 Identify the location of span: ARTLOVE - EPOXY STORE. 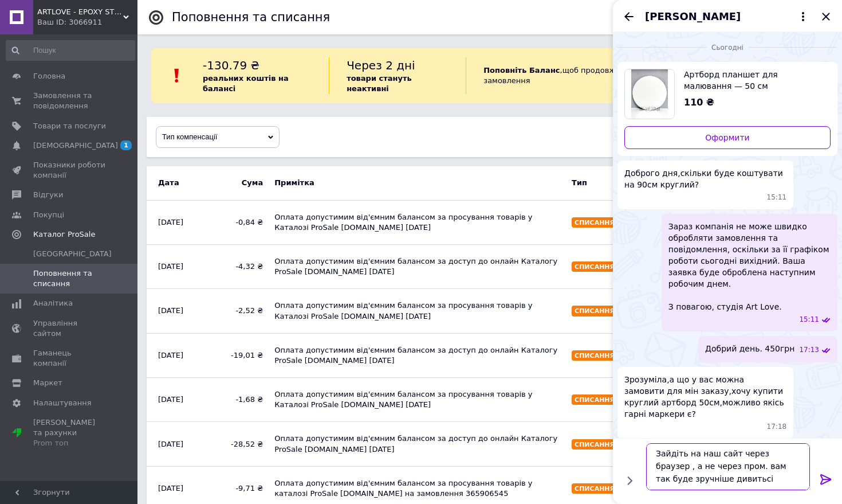
(80, 12).